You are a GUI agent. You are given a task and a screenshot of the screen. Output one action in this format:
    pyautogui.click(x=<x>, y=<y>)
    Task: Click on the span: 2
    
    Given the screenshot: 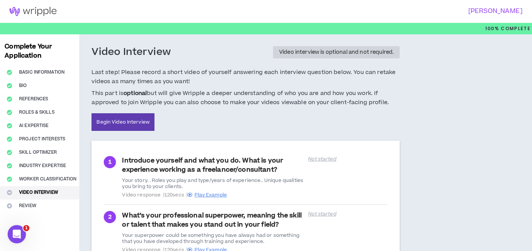 What is the action you would take?
    pyautogui.click(x=110, y=217)
    